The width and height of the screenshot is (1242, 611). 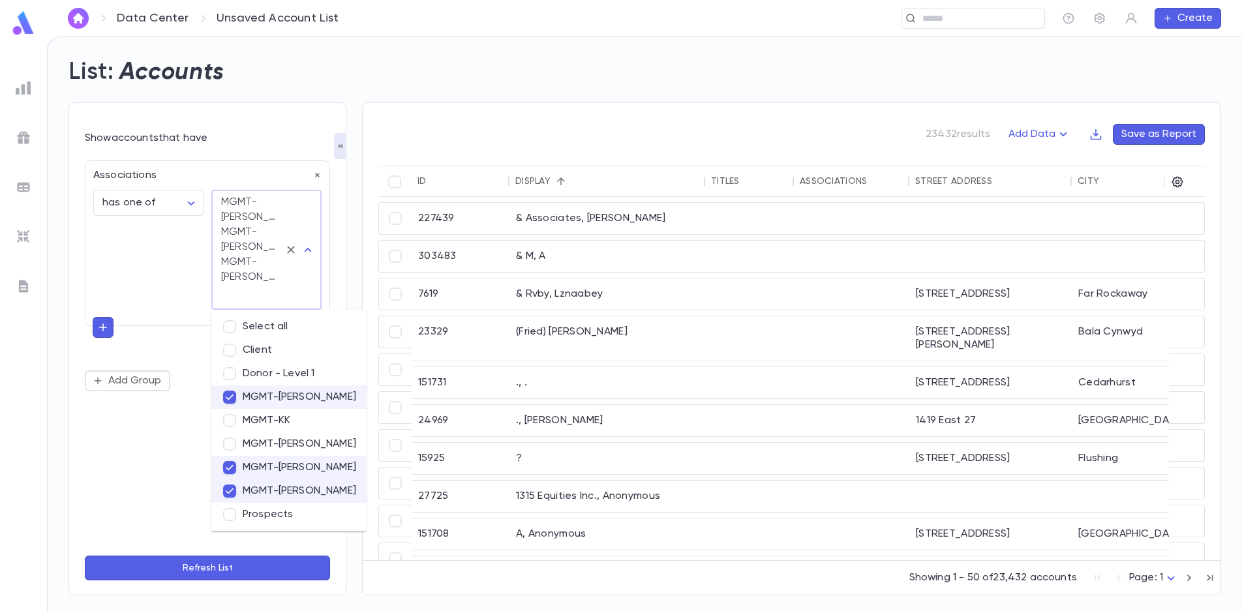 I want to click on div: 23329, so click(x=461, y=339).